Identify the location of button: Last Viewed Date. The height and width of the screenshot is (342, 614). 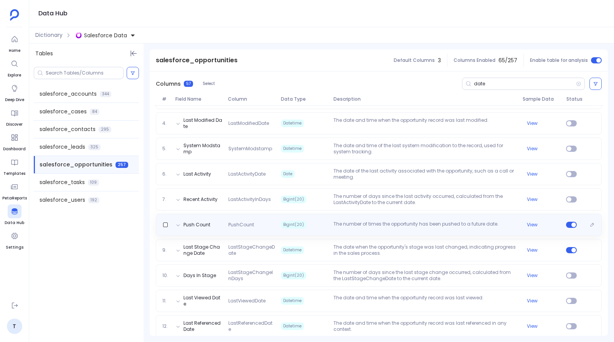
(203, 301).